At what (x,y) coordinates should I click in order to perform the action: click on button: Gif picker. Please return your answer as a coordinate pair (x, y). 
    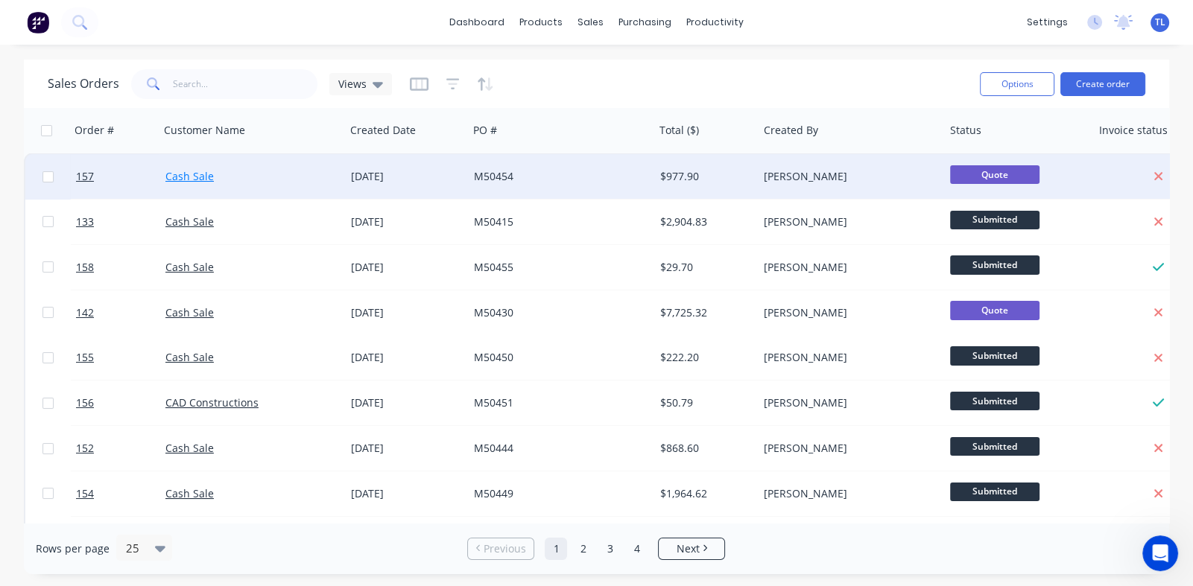
    Looking at the image, I should click on (53, 478).